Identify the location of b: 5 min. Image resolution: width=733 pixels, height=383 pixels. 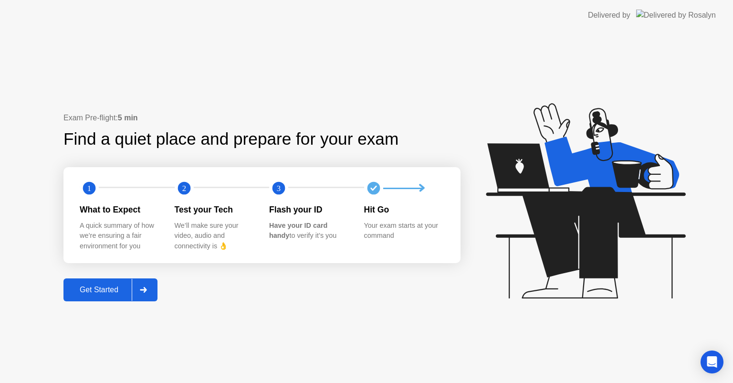
(128, 117).